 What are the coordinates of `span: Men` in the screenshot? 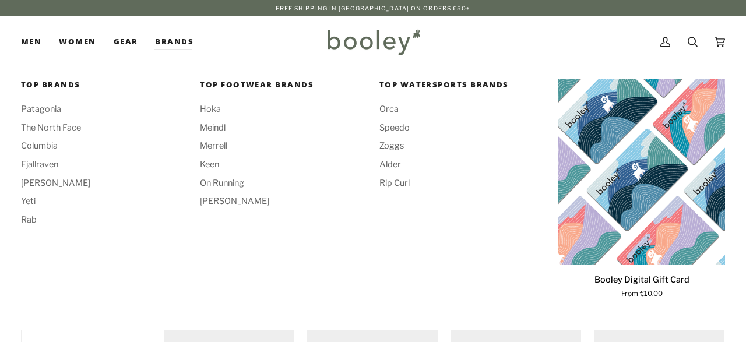 It's located at (31, 42).